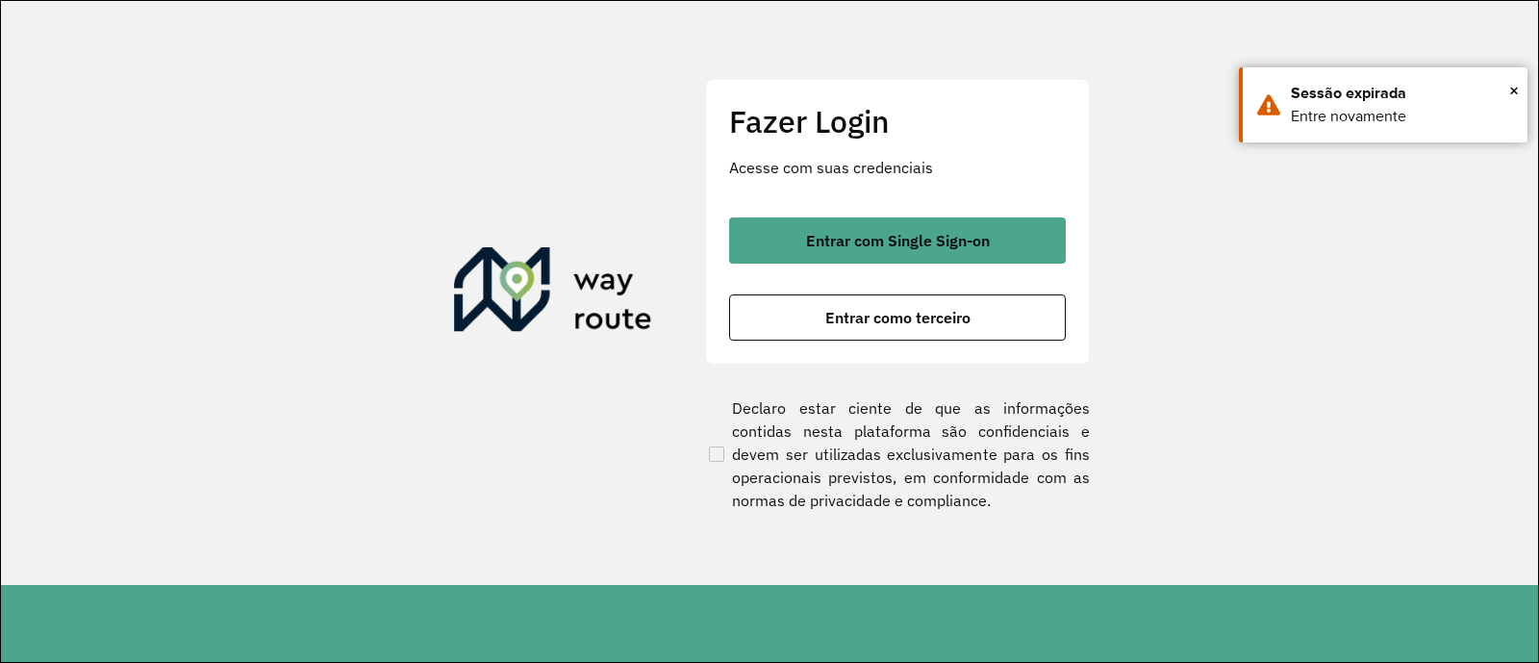 The width and height of the screenshot is (1539, 663). I want to click on div: Sessão expirada, so click(1401, 93).